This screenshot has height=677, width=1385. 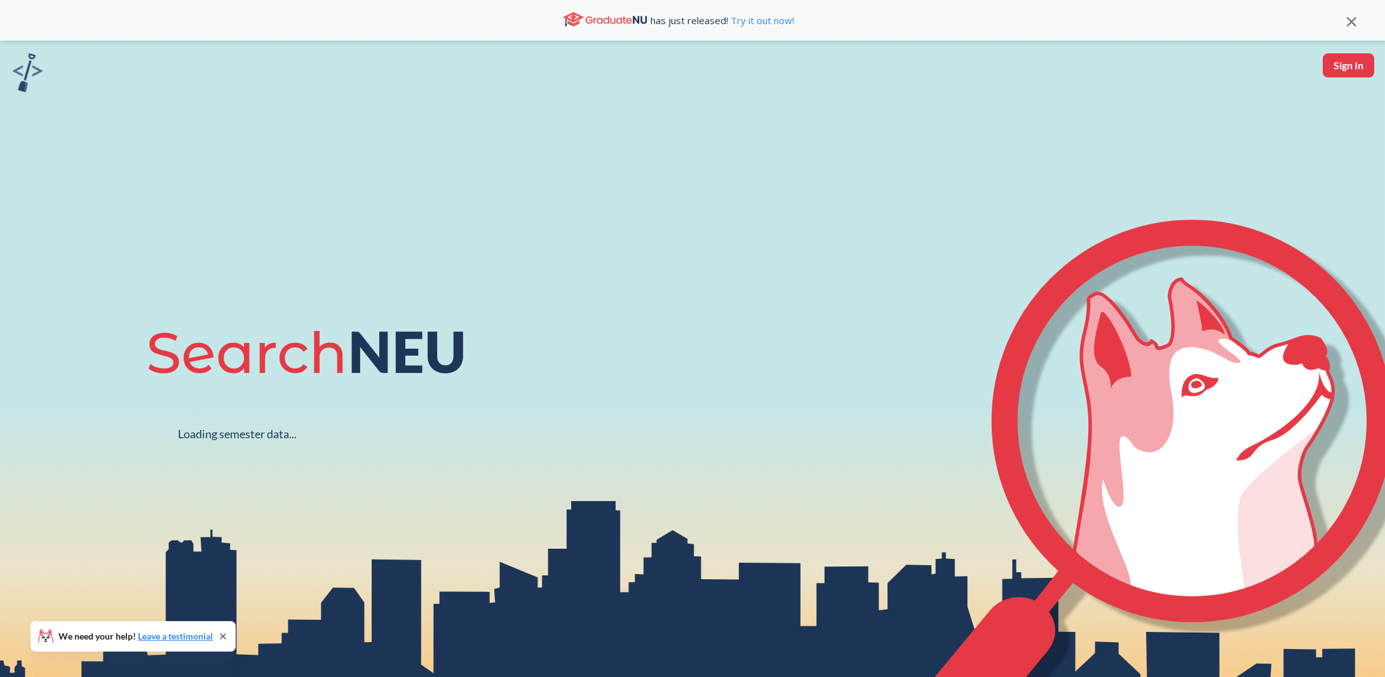 What do you see at coordinates (27, 72) in the screenshot?
I see `img: sandbox logo` at bounding box center [27, 72].